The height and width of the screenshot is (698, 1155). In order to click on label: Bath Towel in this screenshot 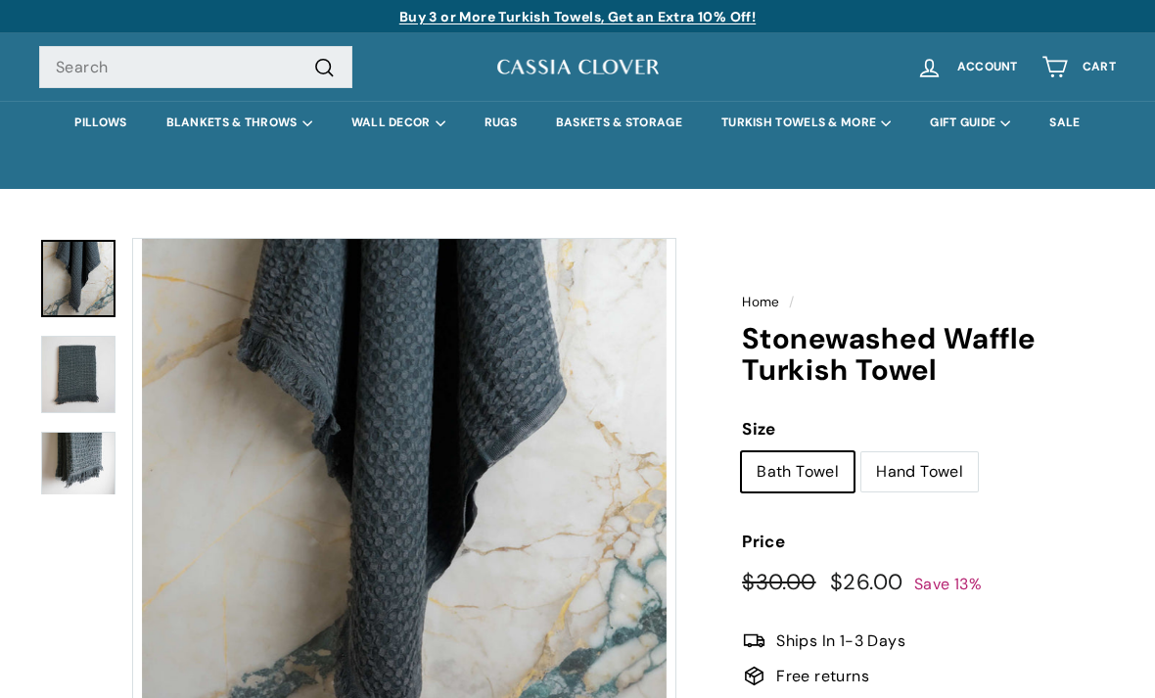, I will do `click(798, 472)`.